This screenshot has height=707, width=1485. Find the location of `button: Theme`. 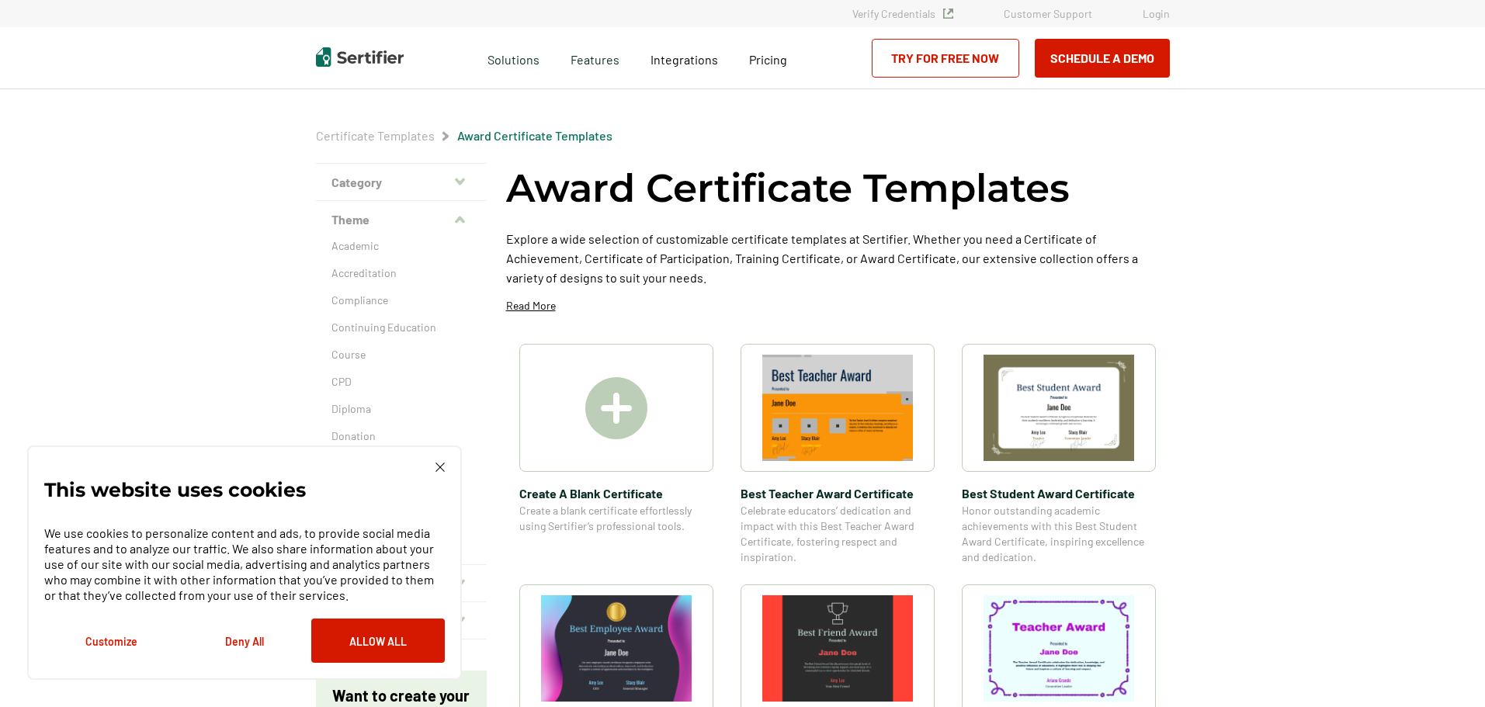

button: Theme is located at coordinates (401, 220).